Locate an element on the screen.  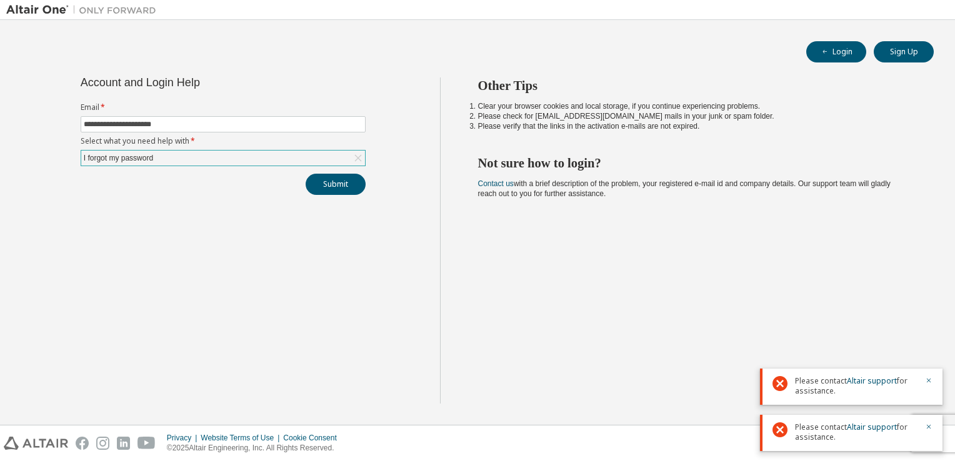
li: Please verify that the links in the activation e-mails are not expired. is located at coordinates (695, 126).